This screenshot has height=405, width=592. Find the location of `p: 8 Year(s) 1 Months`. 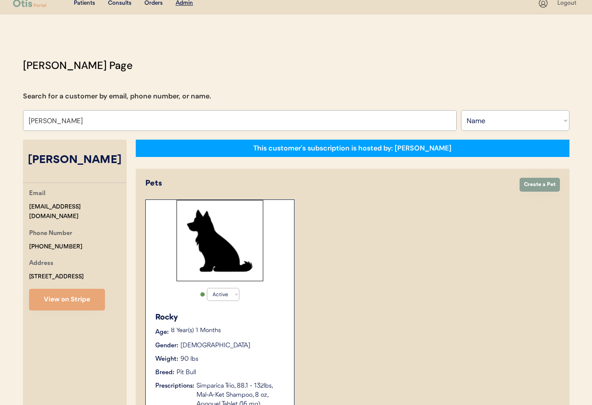

p: 8 Year(s) 1 Months is located at coordinates (228, 331).